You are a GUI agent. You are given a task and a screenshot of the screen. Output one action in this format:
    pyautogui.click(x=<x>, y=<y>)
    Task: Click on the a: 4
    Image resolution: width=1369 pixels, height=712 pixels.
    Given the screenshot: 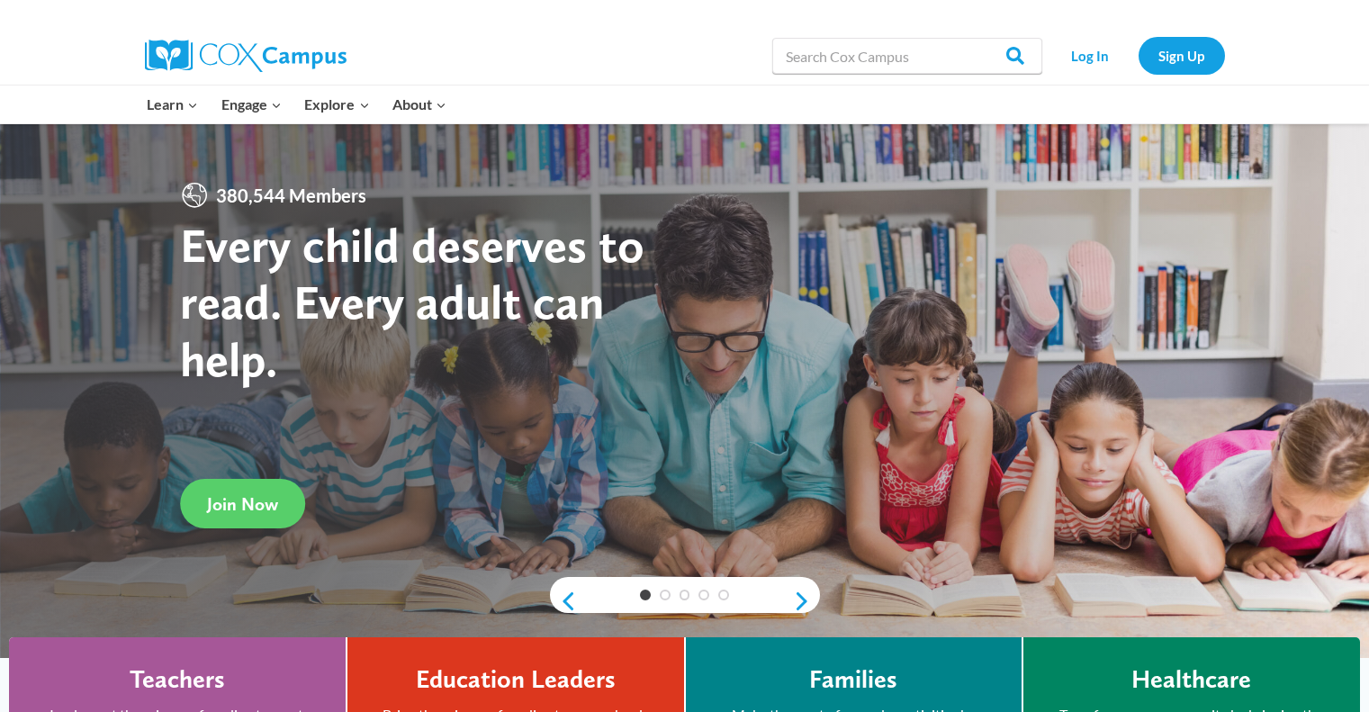 What is the action you would take?
    pyautogui.click(x=704, y=595)
    